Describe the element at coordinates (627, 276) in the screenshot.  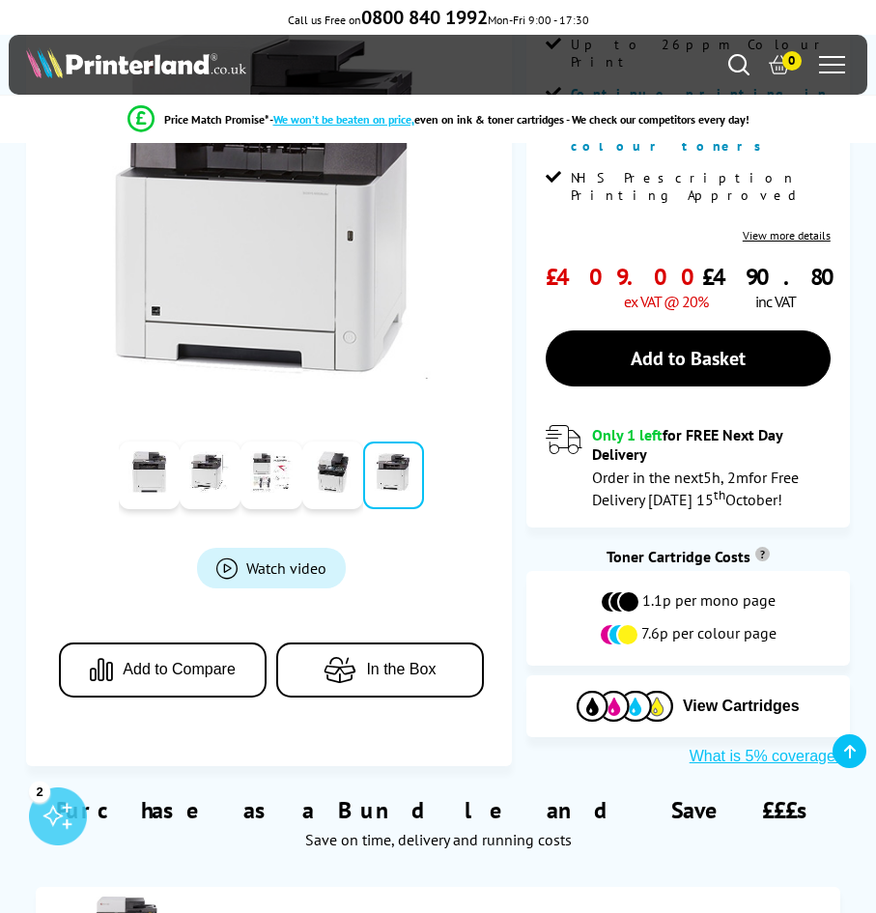
I see `span: £409.00` at that location.